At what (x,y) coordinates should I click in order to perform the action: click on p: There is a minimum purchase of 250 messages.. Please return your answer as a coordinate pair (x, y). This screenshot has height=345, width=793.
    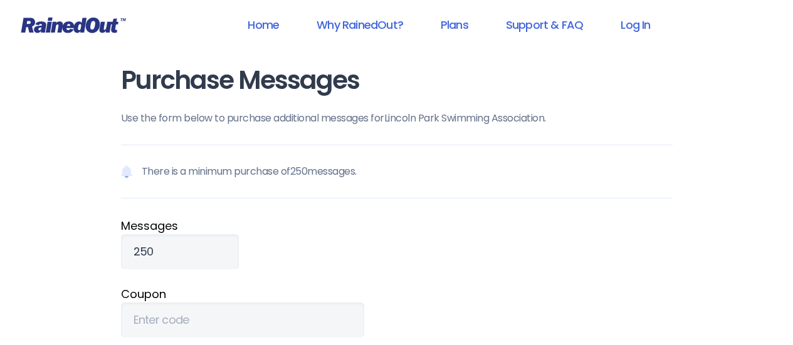
    Looking at the image, I should click on (397, 172).